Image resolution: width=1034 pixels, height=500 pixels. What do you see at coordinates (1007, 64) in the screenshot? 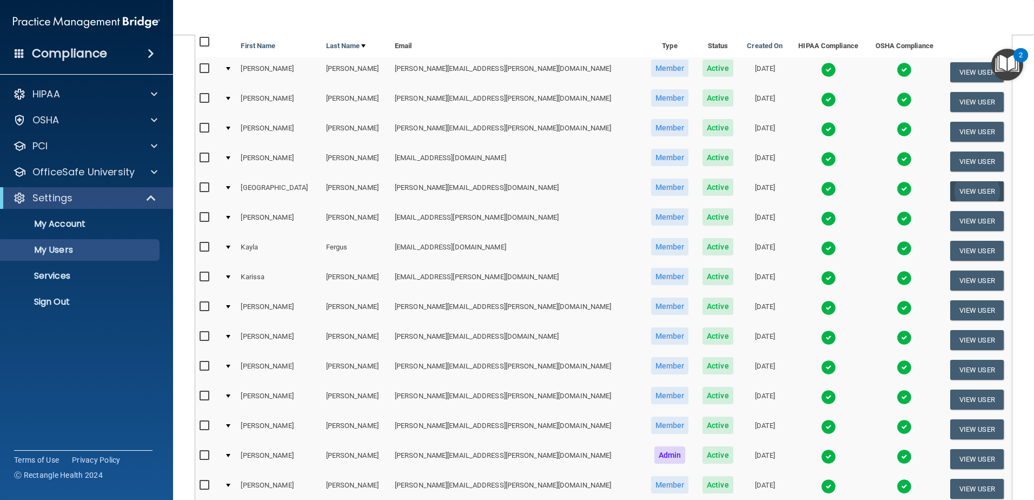
I see `button: Open Resource Center, 2 new notifications` at bounding box center [1007, 64].